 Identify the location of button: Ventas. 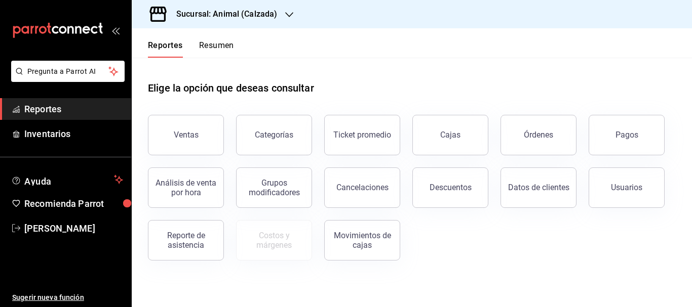
(186, 135).